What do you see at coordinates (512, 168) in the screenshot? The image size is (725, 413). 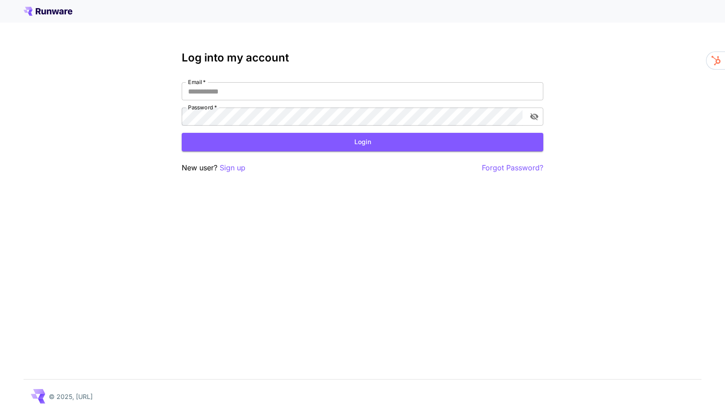 I see `p: Forgot Password?` at bounding box center [512, 168].